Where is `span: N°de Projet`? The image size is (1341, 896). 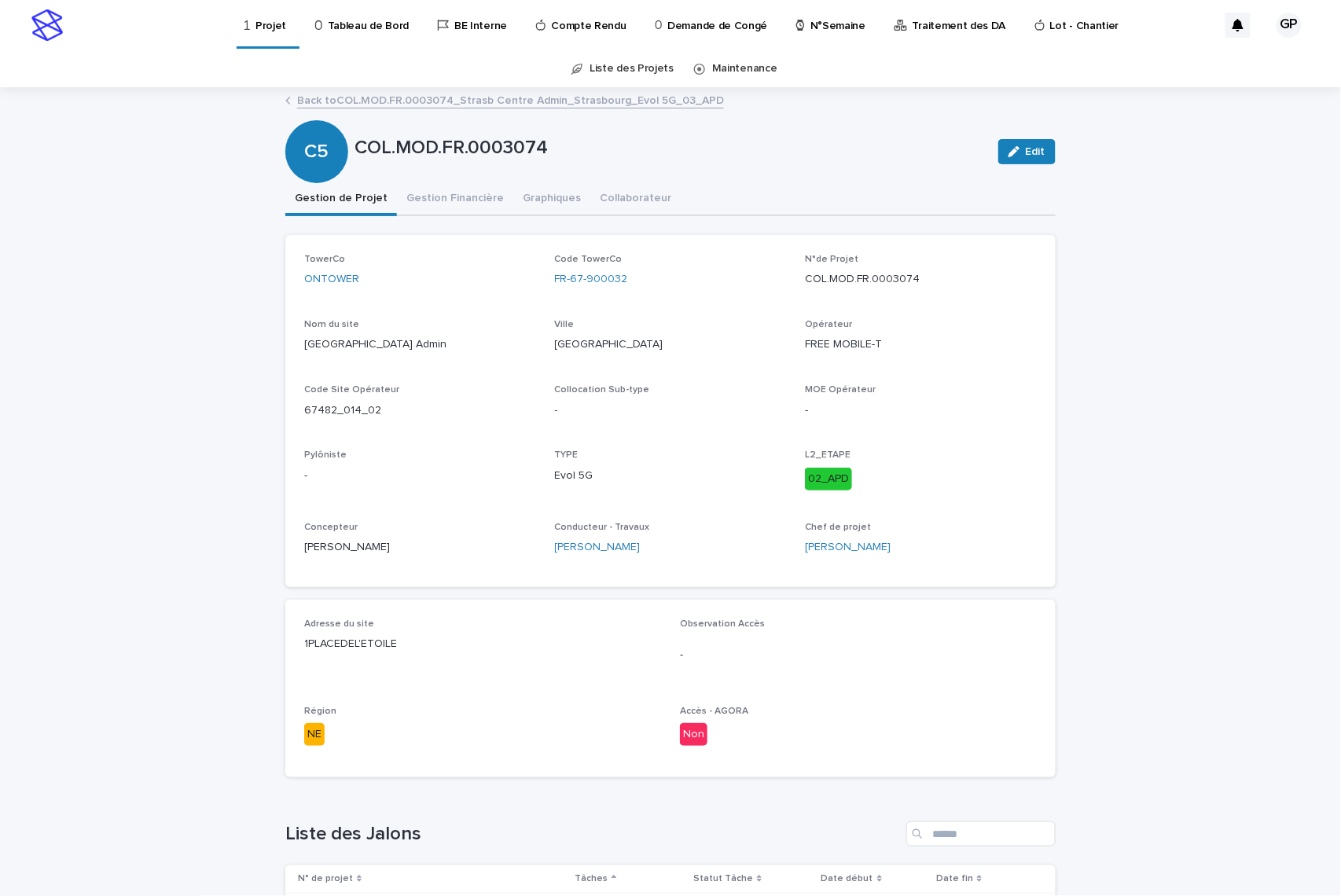 span: N°de Projet is located at coordinates (831, 259).